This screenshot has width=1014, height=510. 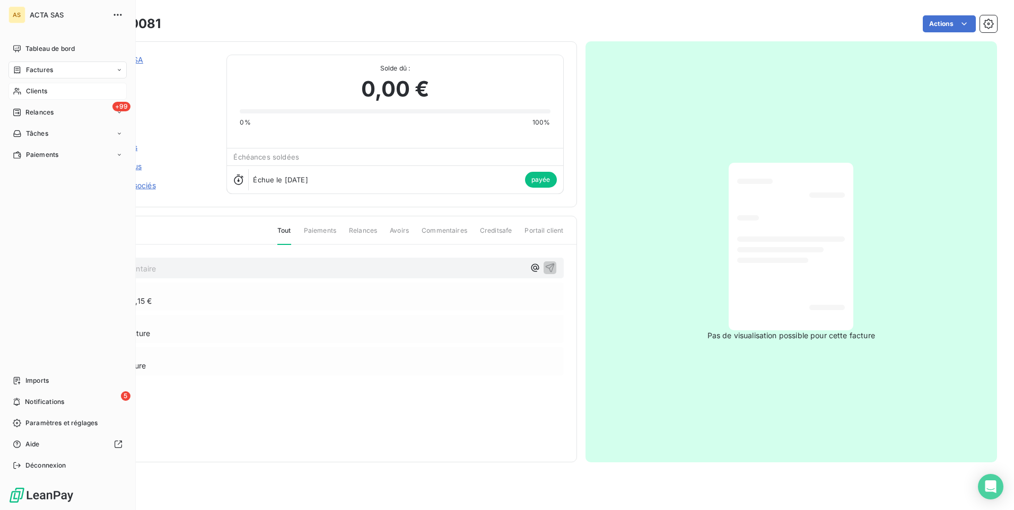 What do you see at coordinates (67, 423) in the screenshot?
I see `a: Paramètres et réglages` at bounding box center [67, 423].